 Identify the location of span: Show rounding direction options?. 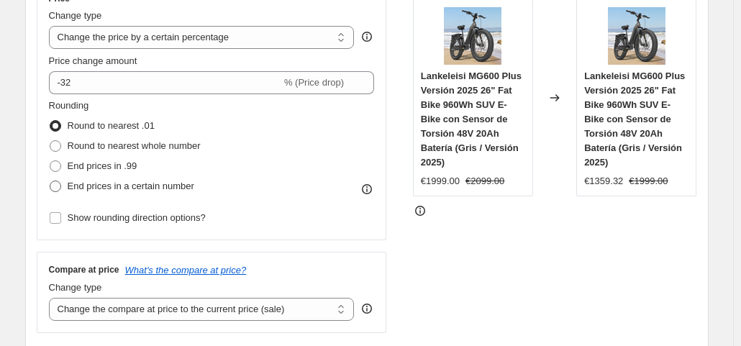
(137, 217).